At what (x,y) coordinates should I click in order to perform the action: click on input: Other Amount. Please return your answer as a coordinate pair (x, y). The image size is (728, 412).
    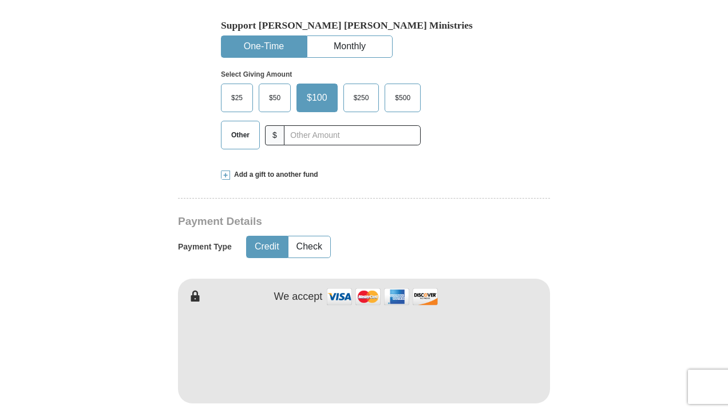
    Looking at the image, I should click on (352, 135).